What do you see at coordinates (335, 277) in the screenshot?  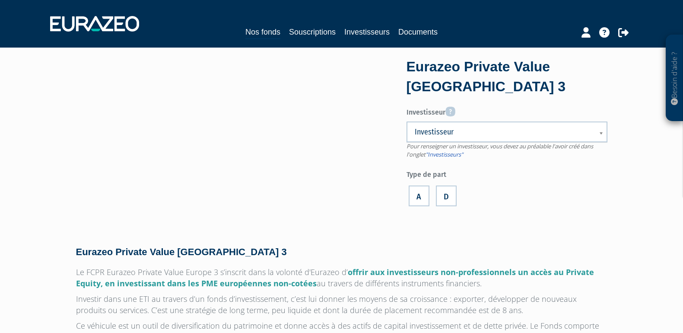 I see `span: offrir aux investisseurs non-professionnels un accès au Private Equity, en investissant dans les ...` at bounding box center [335, 277].